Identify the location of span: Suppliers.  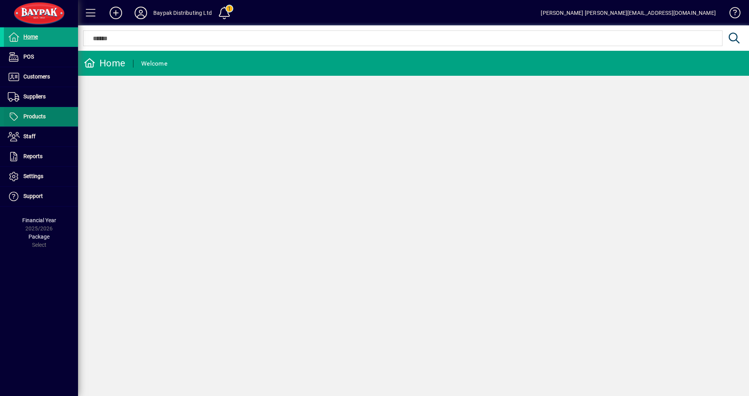
(34, 96).